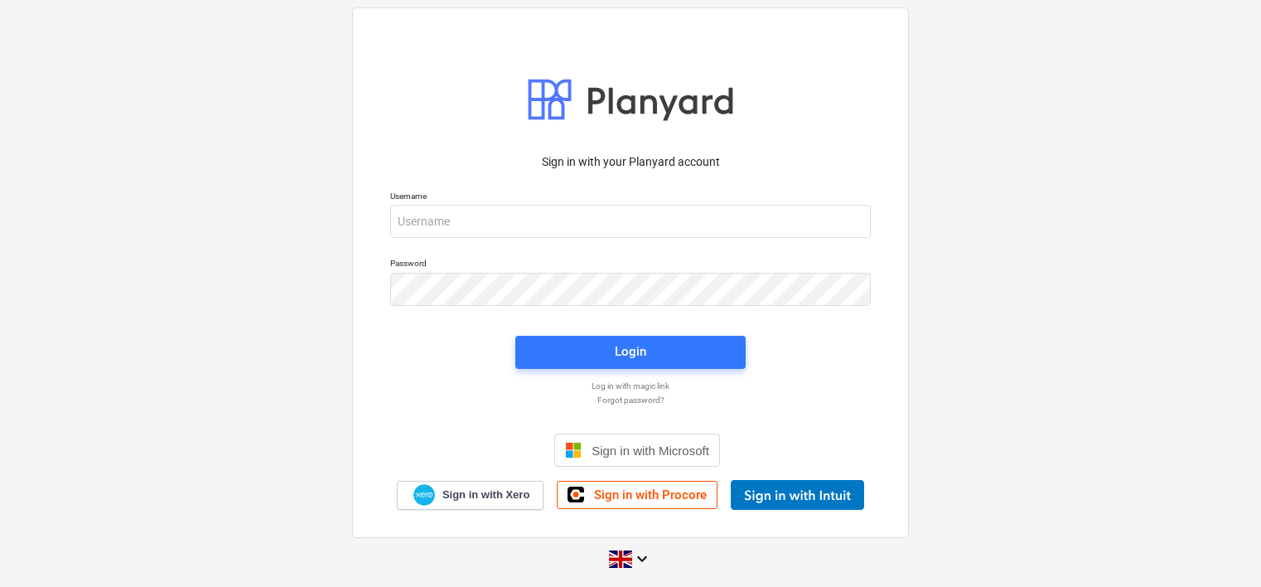 This screenshot has width=1261, height=587. What do you see at coordinates (651, 495) in the screenshot?
I see `span: Sign in with Procore` at bounding box center [651, 495].